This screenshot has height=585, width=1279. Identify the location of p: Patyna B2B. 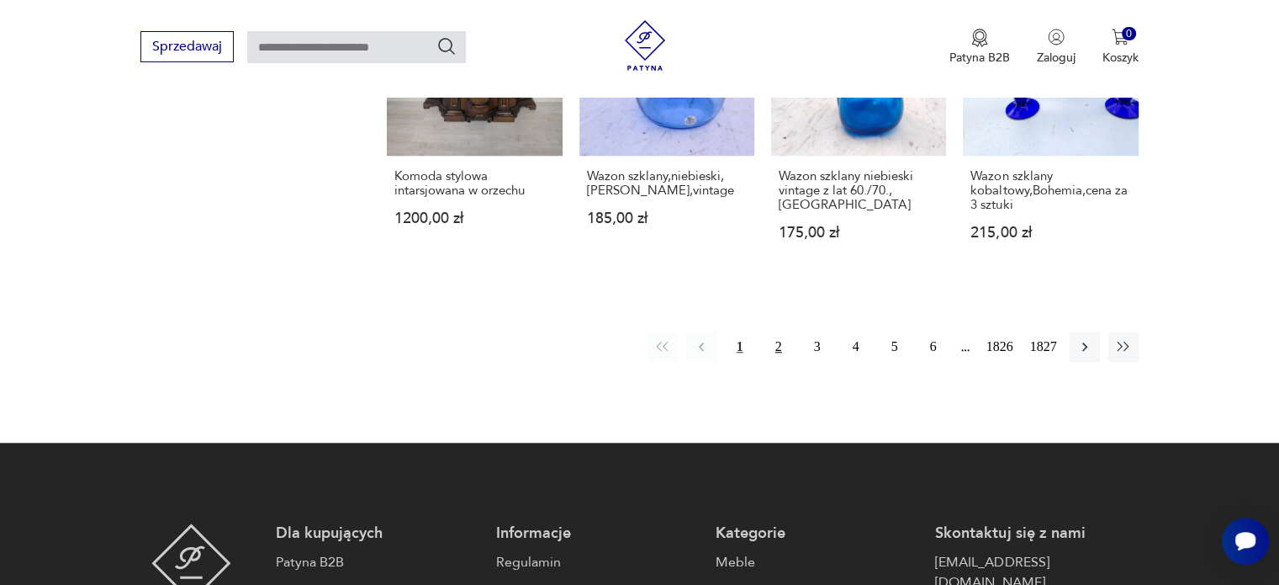
(980, 57).